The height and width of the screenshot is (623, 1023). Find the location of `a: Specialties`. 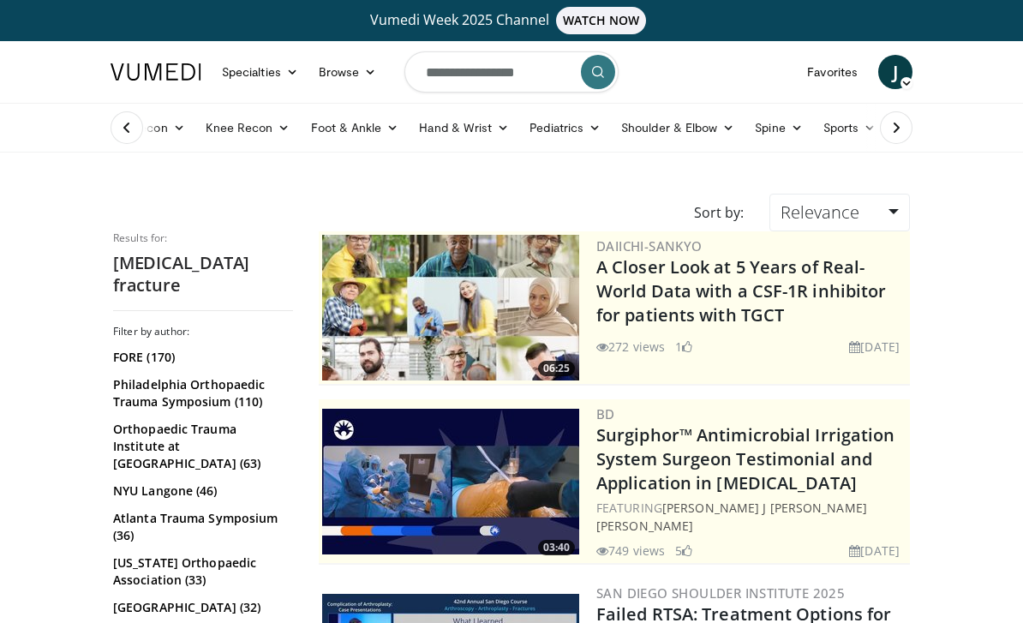

a: Specialties is located at coordinates (260, 72).